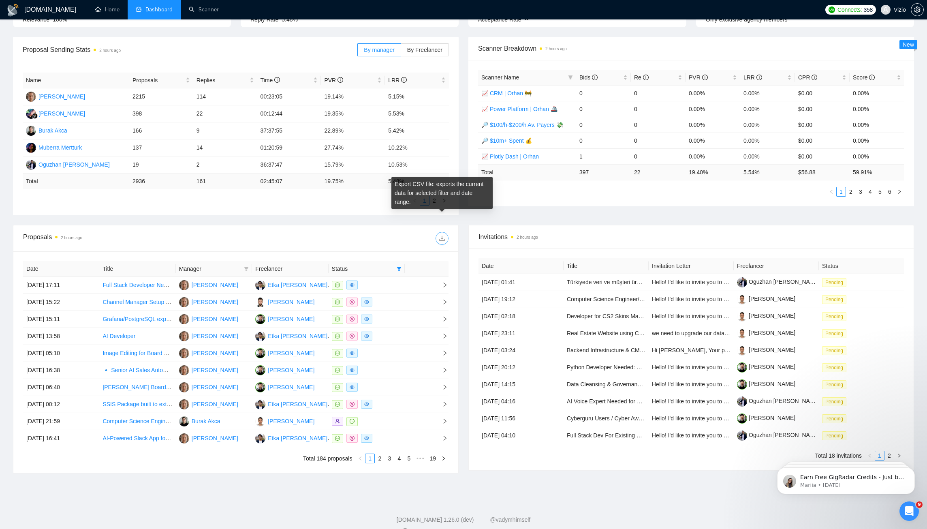  Describe the element at coordinates (871, 192) in the screenshot. I see `li: 4` at that location.